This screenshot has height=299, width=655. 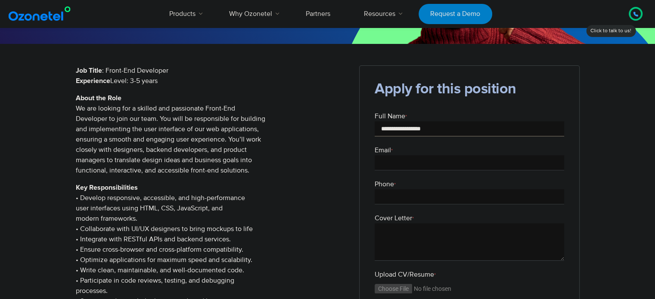 I want to click on p: We are looking for a skilled and passionate Front-End Developer to join our team. You will be res..., so click(x=211, y=134).